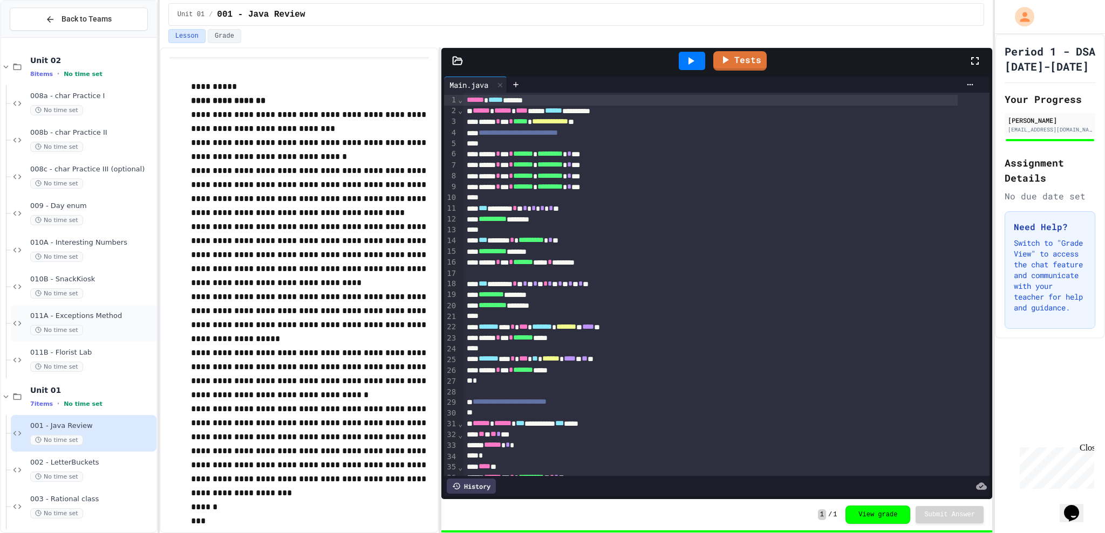  I want to click on div: 24, so click(450, 350).